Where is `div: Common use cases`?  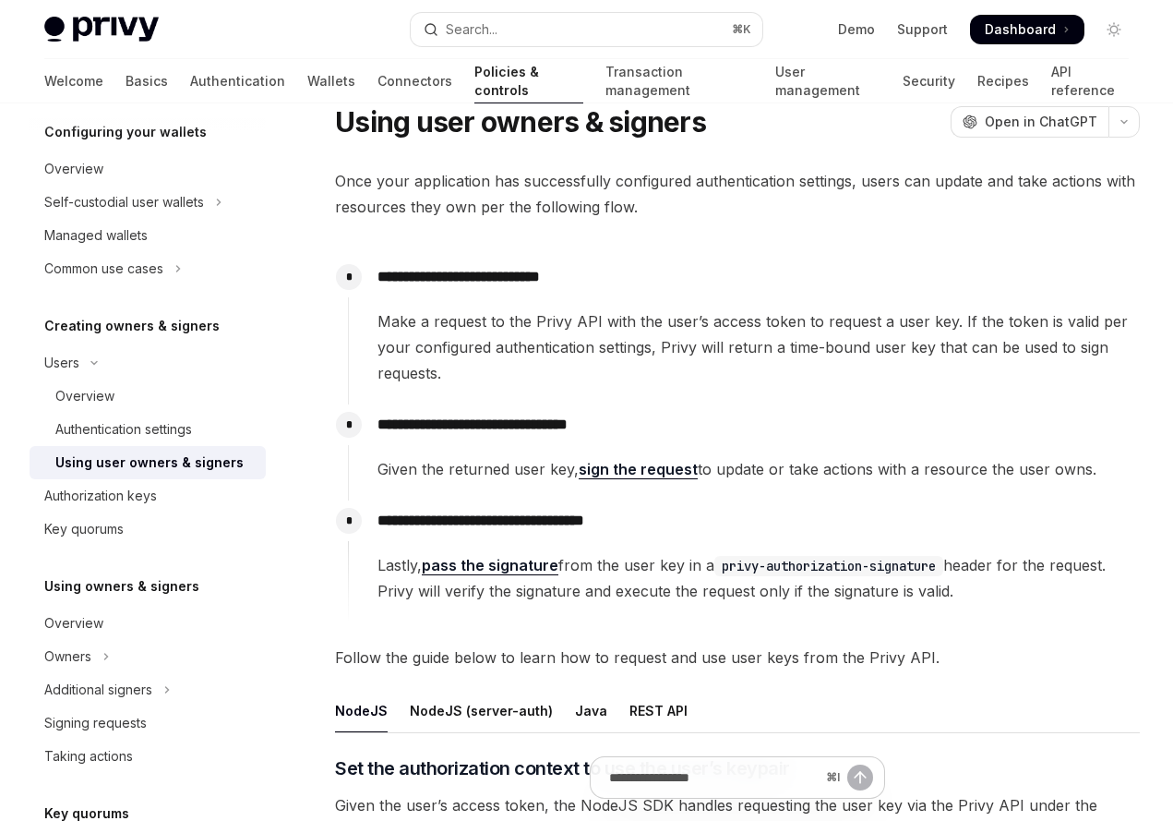 div: Common use cases is located at coordinates (103, 269).